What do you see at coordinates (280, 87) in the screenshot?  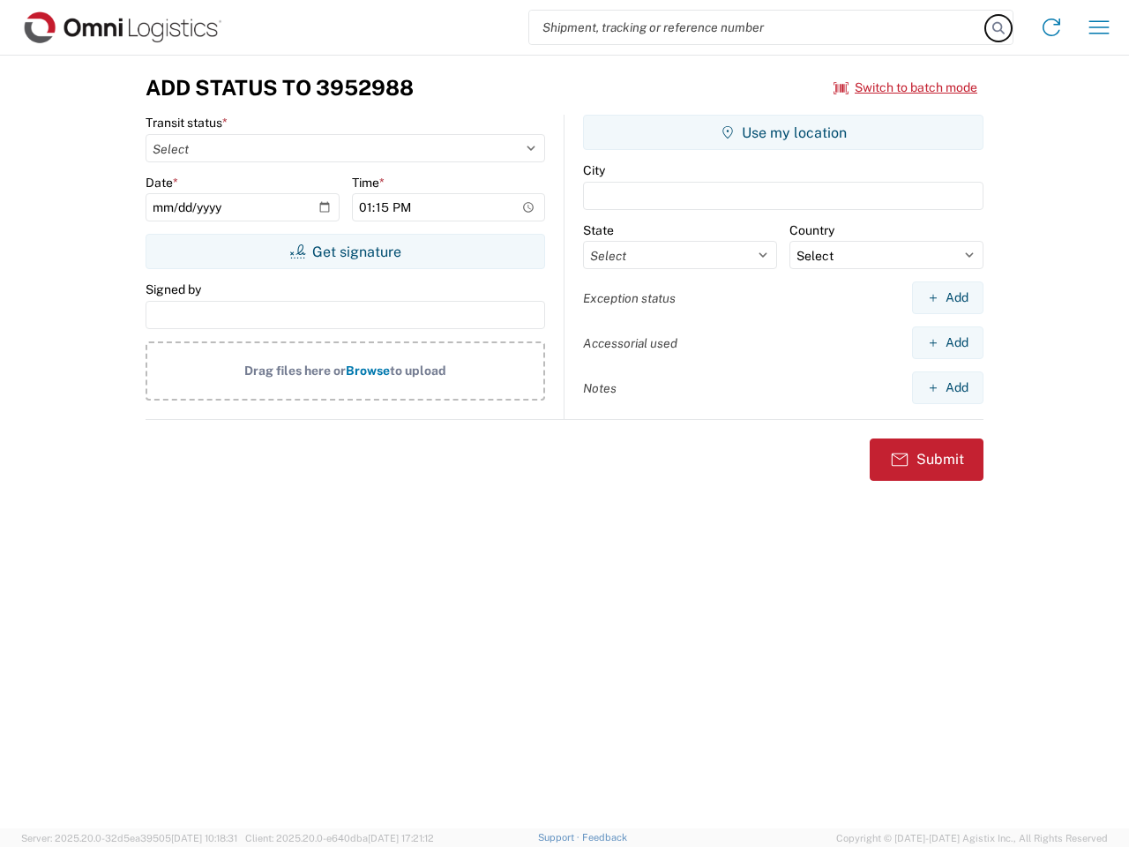 I see `h3: Add Status to 3952988` at bounding box center [280, 87].